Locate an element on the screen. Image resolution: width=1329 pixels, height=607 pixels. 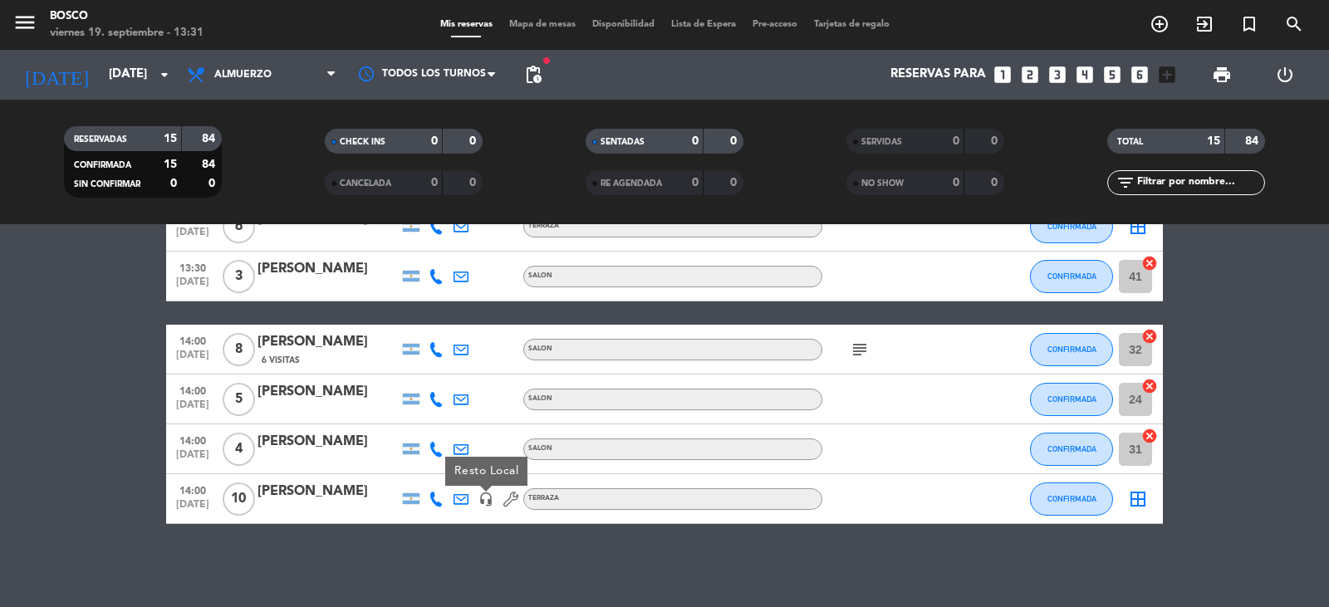
i: looks_two is located at coordinates (1030, 75).